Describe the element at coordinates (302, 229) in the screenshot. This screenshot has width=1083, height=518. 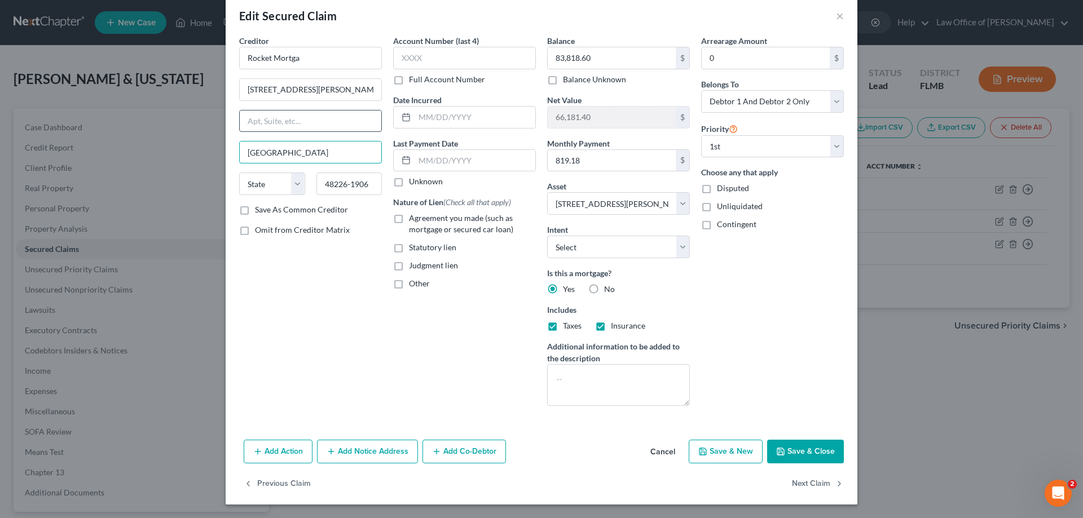
I see `span: Omit from Creditor Matrix` at that location.